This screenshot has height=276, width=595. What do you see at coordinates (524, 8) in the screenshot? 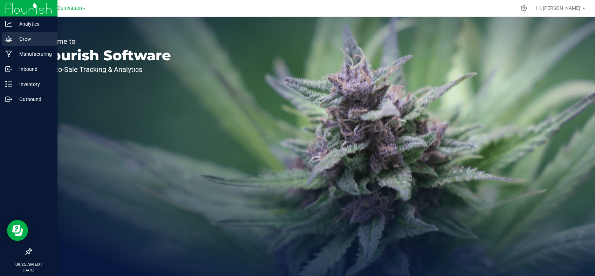
I see `div: Manage settings` at bounding box center [524, 8].